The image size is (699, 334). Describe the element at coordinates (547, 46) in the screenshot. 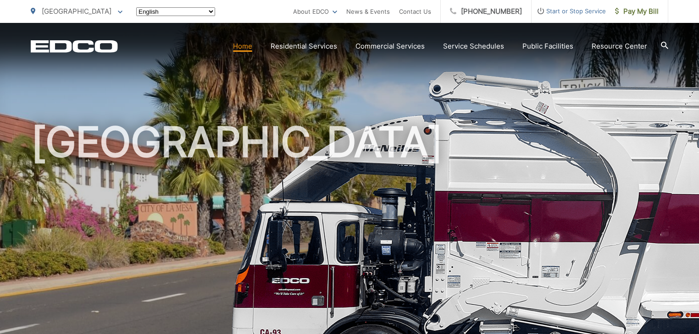

I see `a: Public Facilities` at that location.